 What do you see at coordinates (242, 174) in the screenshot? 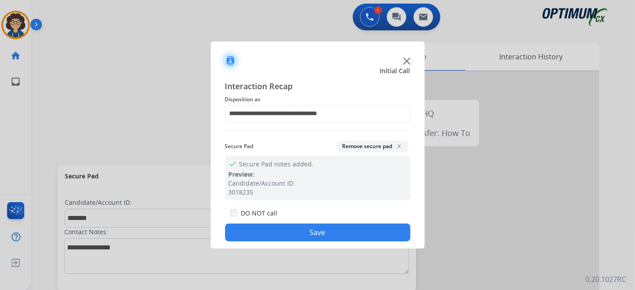
I see `span: Preview:` at bounding box center [242, 174].